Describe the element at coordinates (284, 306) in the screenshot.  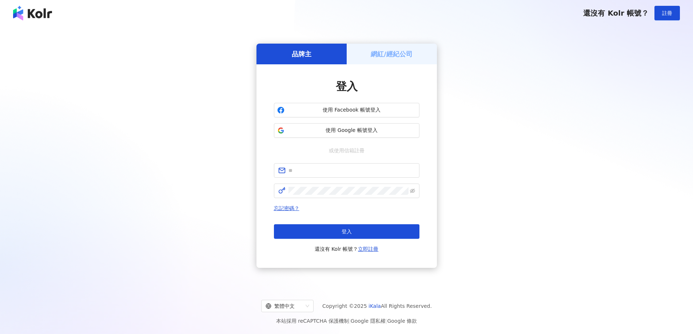
I see `div: 繁體中文` at that location.